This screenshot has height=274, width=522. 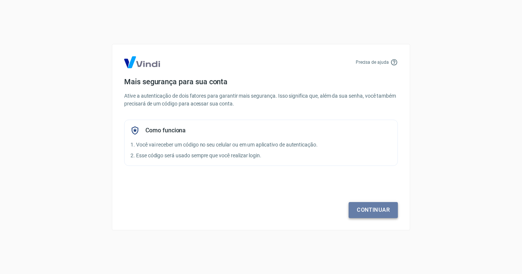 What do you see at coordinates (372, 62) in the screenshot?
I see `p: Precisa de ajuda` at bounding box center [372, 62].